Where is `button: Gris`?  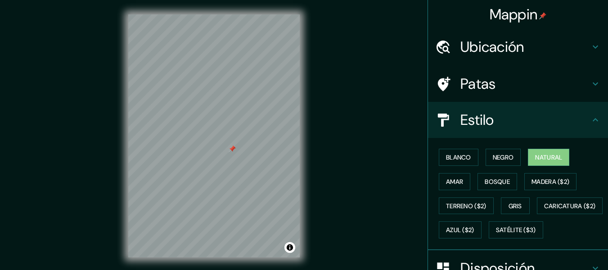
button: Gris is located at coordinates (515, 206).